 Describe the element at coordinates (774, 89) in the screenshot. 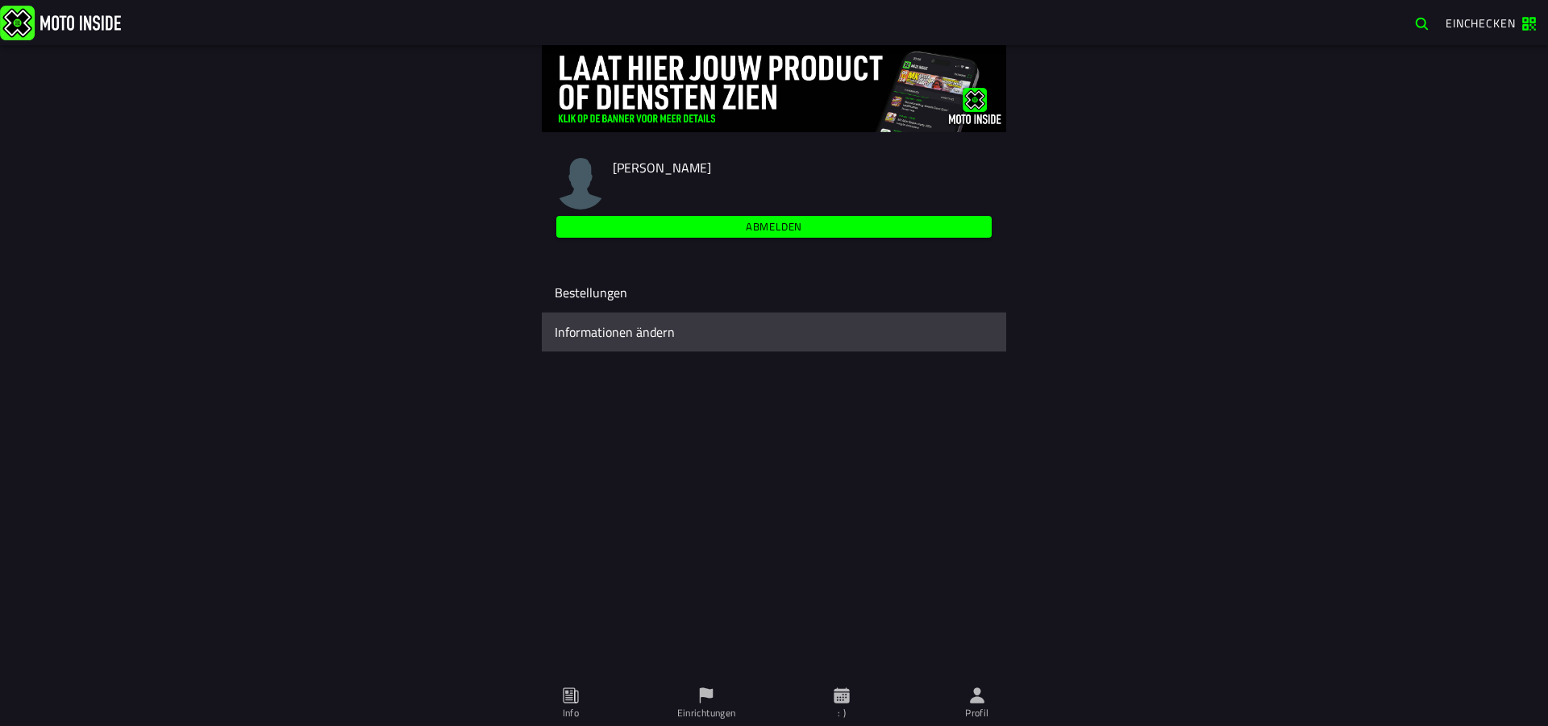

I see `img: 4Lg0uCZZgYSq9MW2zyHRs12dBiEH1AZVHKMOLPl0.jpg` at that location.